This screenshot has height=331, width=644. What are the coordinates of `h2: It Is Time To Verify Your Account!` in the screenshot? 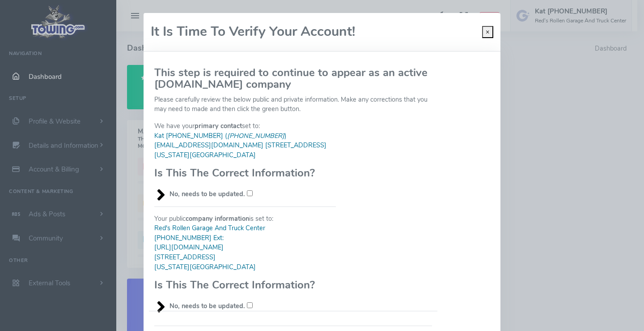 It's located at (253, 32).